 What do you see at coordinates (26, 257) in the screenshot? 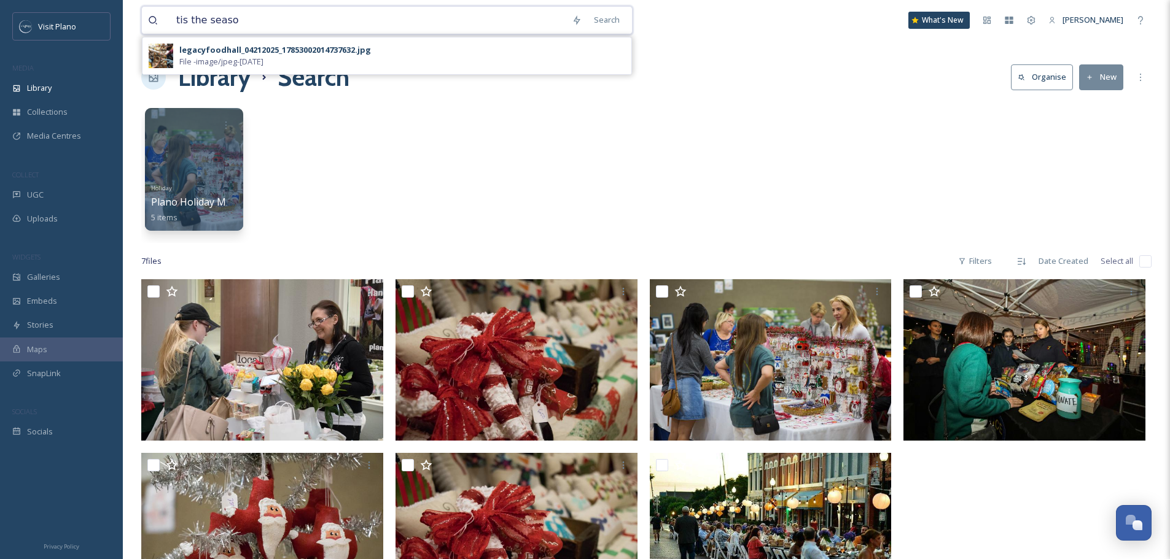
I see `span: WIDGETS` at bounding box center [26, 257].